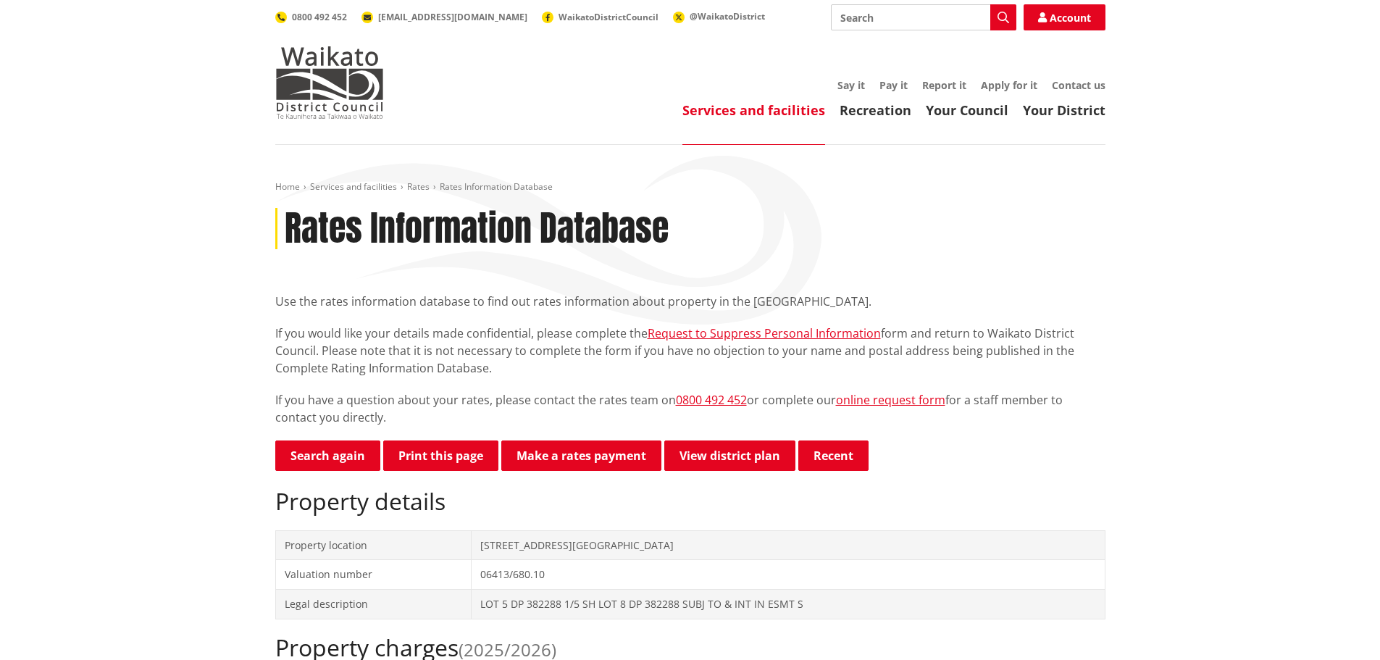  I want to click on a: online request form, so click(890, 400).